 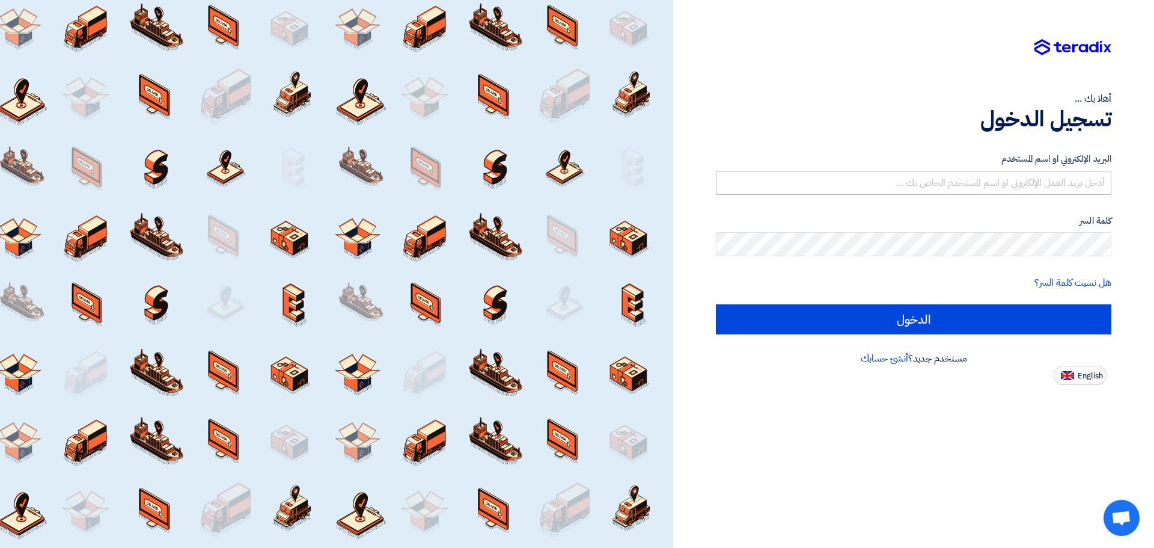 I want to click on div: أهلا بك ..., so click(x=914, y=99).